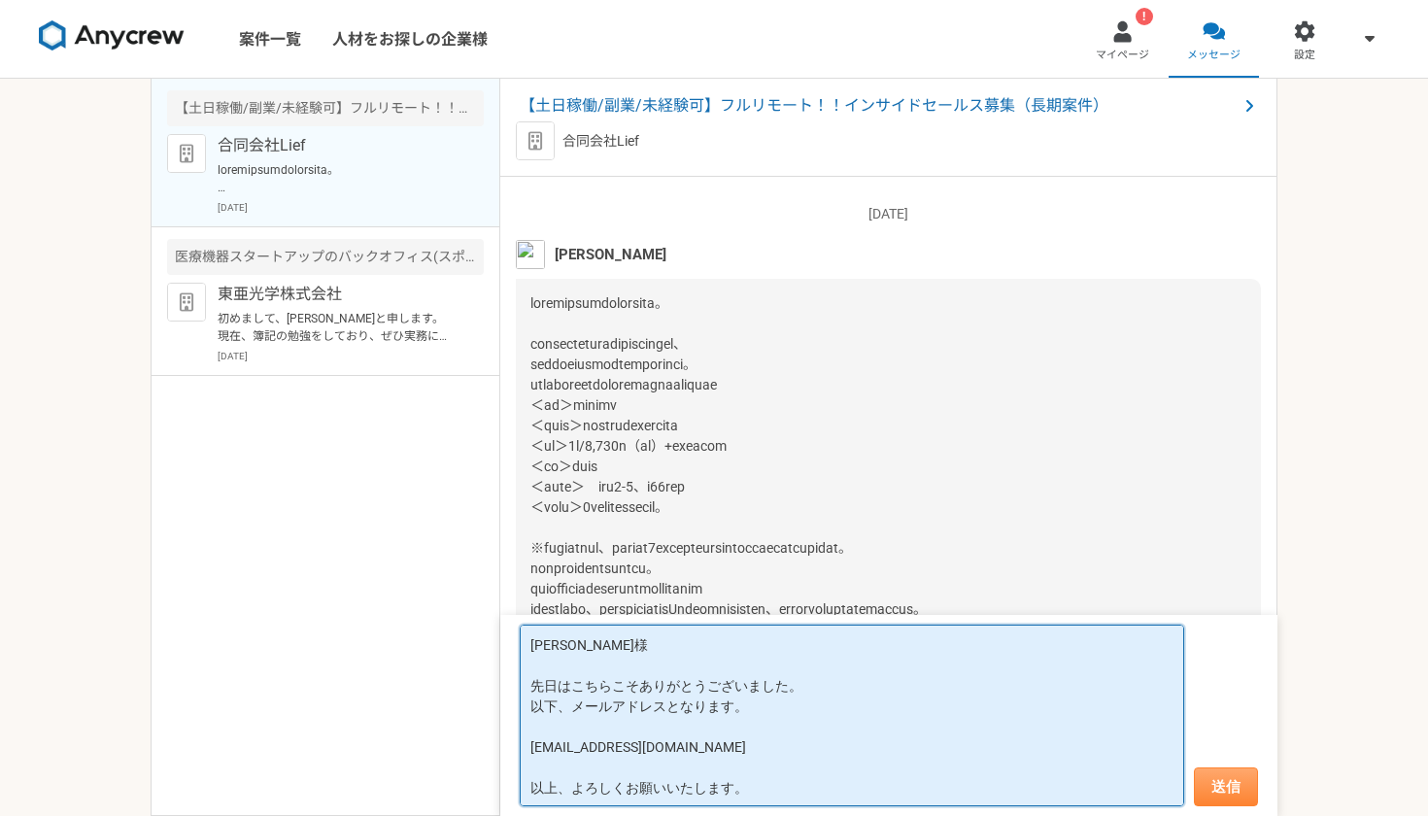 The width and height of the screenshot is (1428, 816). What do you see at coordinates (1304, 55) in the screenshot?
I see `span: 設定` at bounding box center [1304, 55].